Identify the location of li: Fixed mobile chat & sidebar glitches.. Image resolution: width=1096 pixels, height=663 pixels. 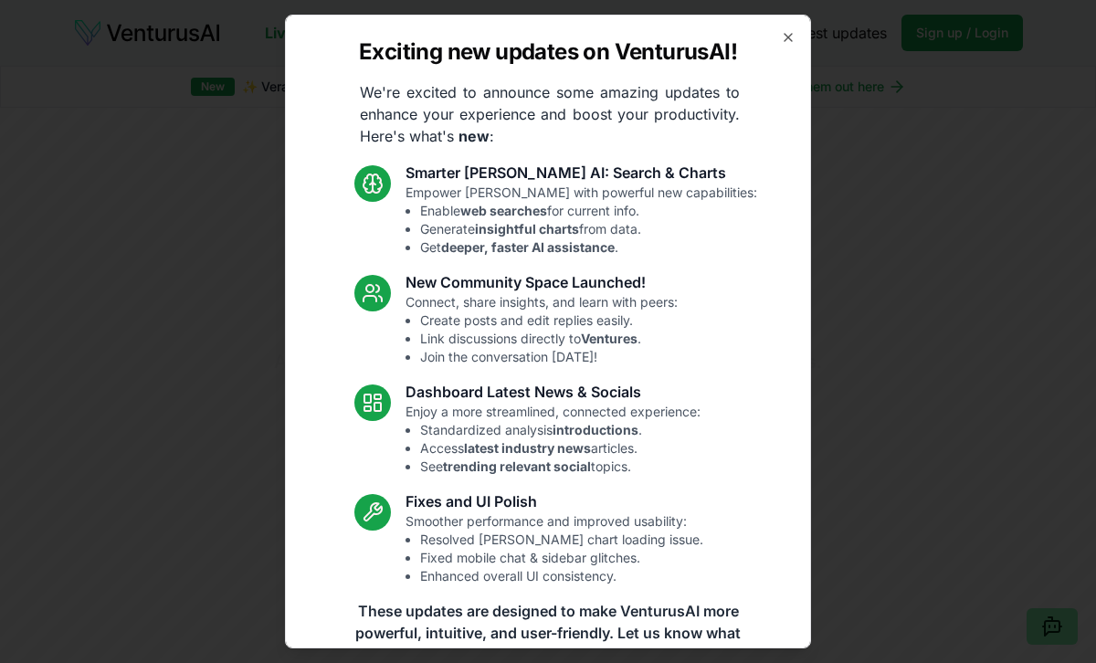
(562, 558).